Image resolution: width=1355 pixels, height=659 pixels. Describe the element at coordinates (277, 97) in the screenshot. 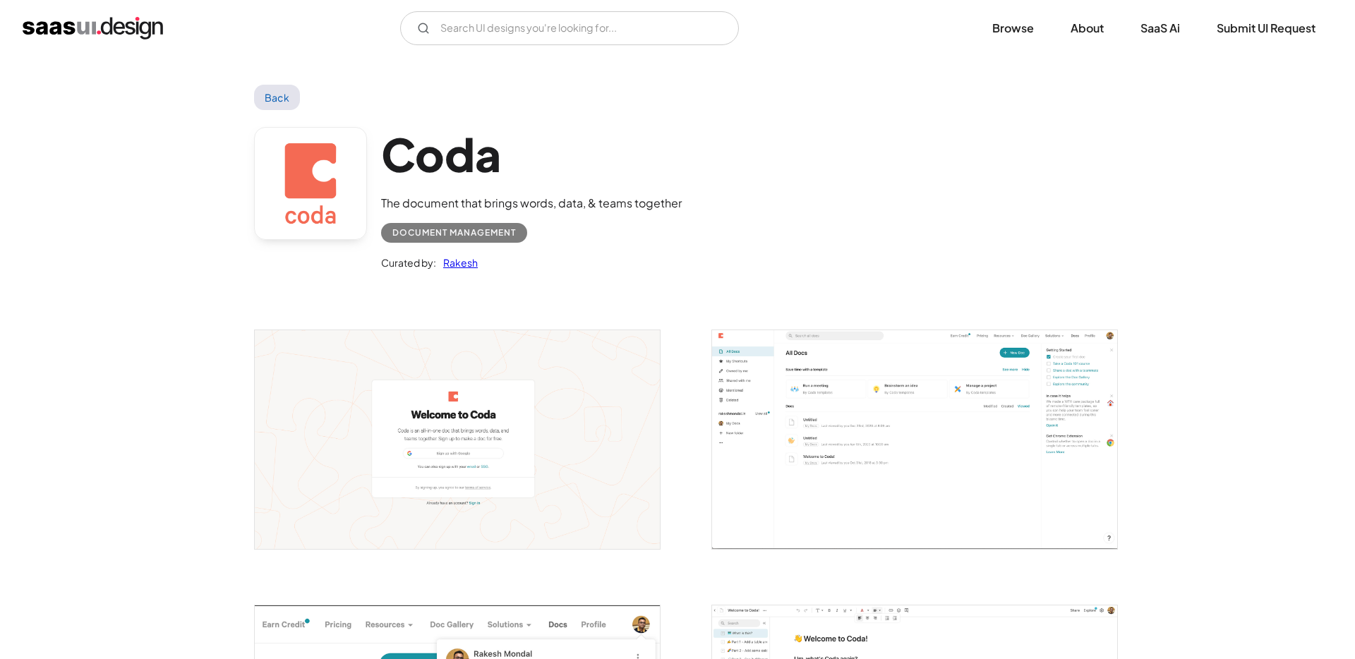

I see `a: Back` at that location.